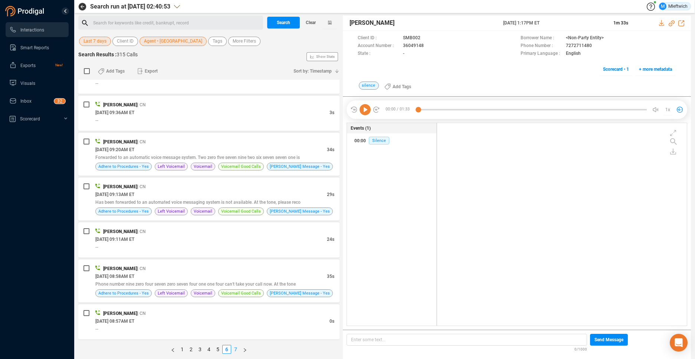 This screenshot has height=359, width=695. I want to click on span: Borrower Name :, so click(541, 38).